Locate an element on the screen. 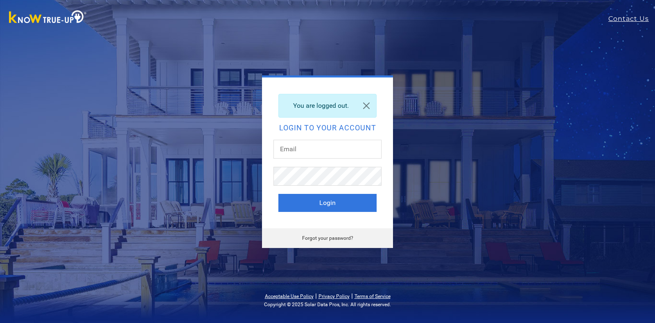 Image resolution: width=655 pixels, height=323 pixels. div: You are logged out. is located at coordinates (327, 106).